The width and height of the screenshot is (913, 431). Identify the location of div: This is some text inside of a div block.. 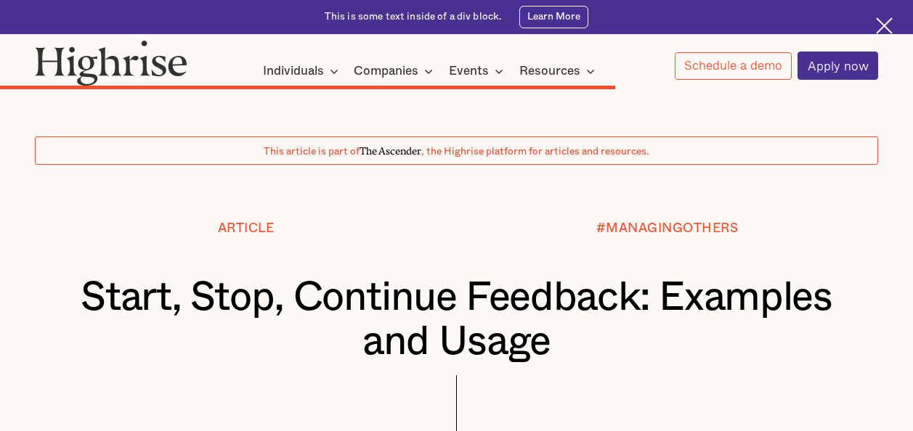
(413, 17).